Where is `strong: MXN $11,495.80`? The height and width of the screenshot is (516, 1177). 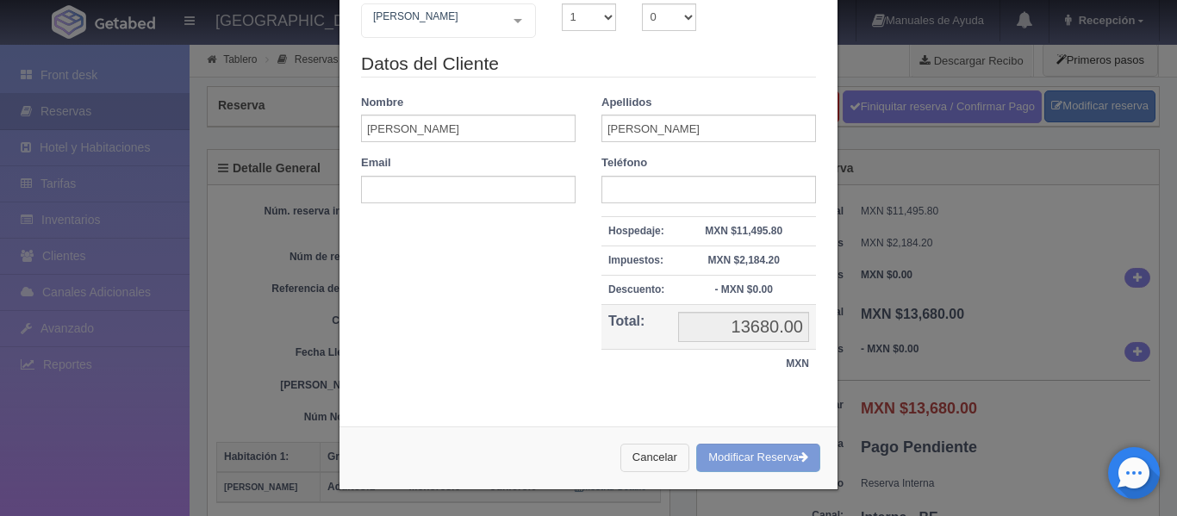
strong: MXN $11,495.80 is located at coordinates (743, 231).